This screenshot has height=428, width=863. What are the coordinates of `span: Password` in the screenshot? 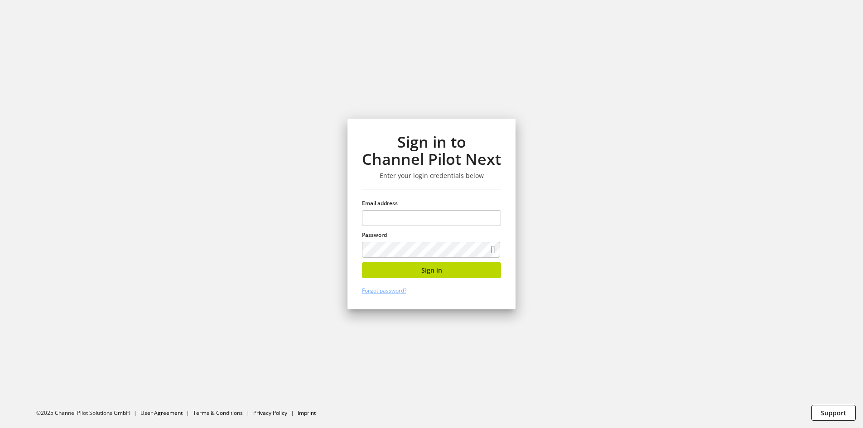 It's located at (374, 235).